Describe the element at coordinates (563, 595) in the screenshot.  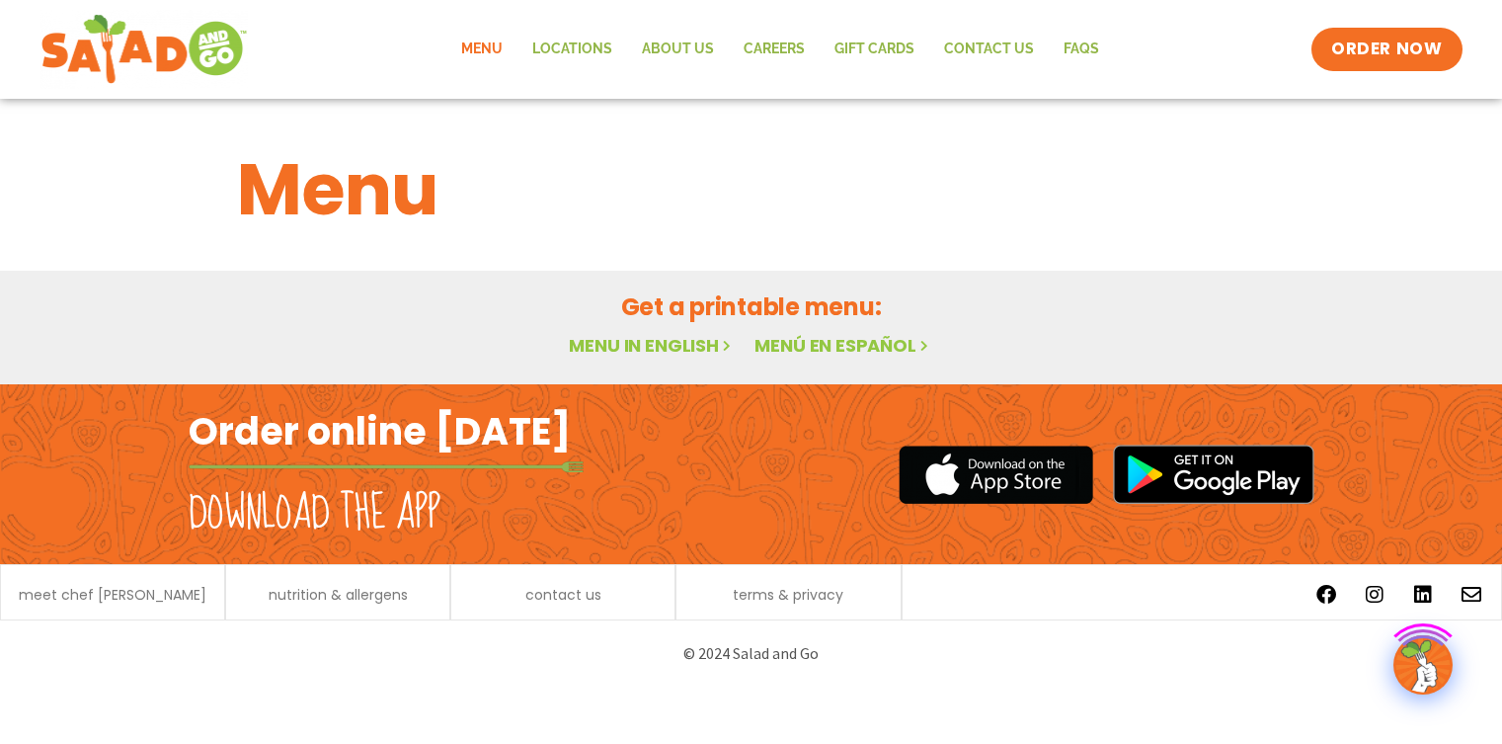
I see `a: contact us` at that location.